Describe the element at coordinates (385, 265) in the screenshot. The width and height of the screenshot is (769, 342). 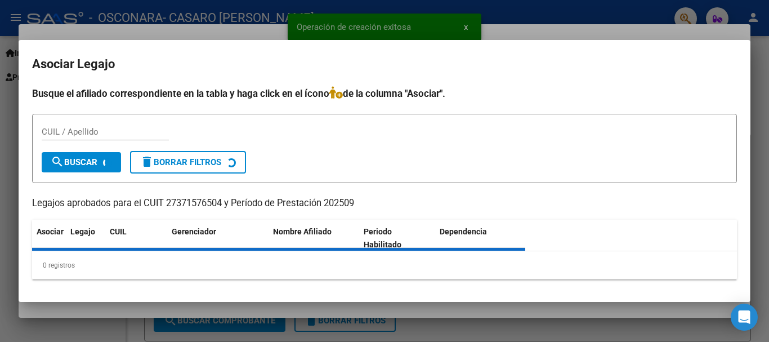
I see `div: 0 registros` at that location.